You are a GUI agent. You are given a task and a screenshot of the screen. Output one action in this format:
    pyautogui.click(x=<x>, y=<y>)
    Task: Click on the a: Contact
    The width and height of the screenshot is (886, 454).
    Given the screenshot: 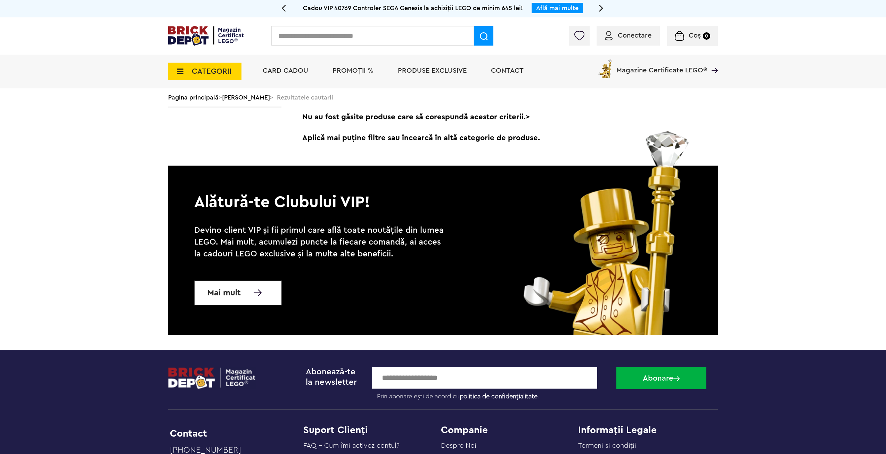 What is the action you would take?
    pyautogui.click(x=508, y=71)
    